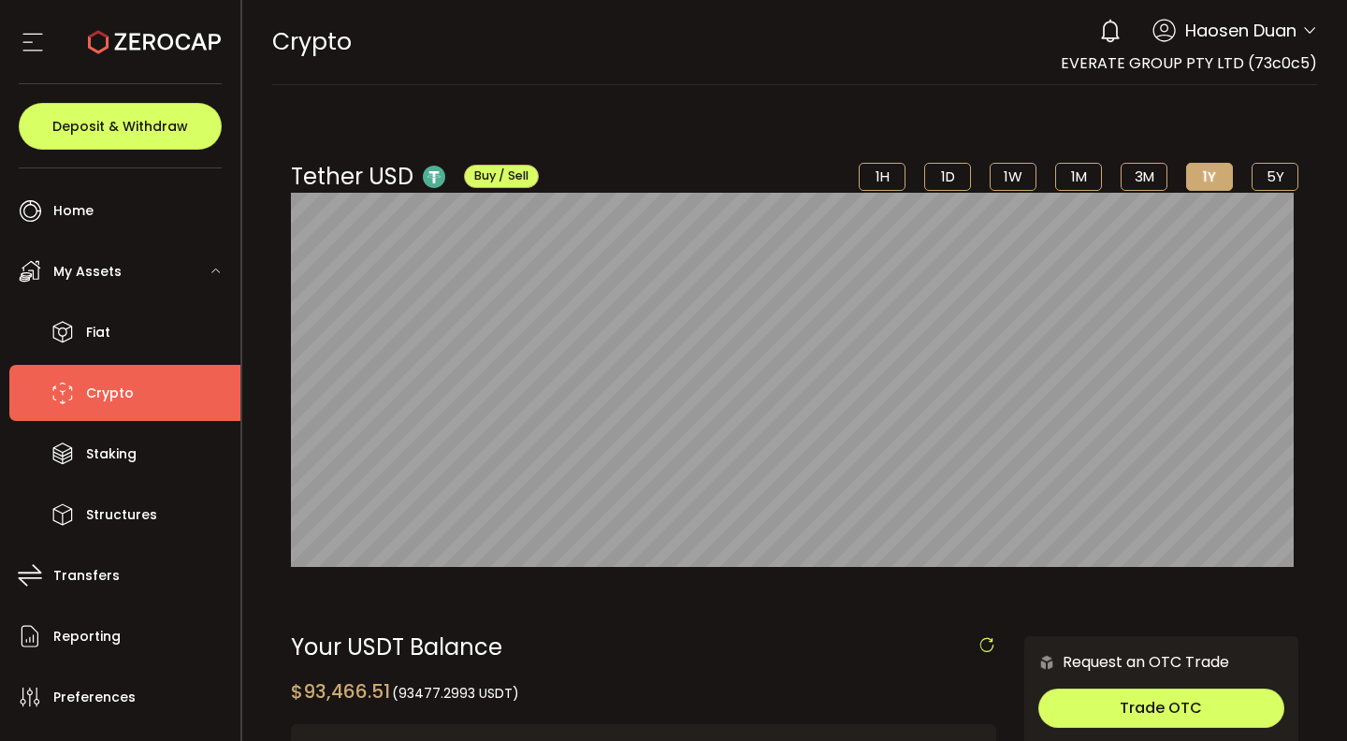 The width and height of the screenshot is (1347, 741). What do you see at coordinates (120, 126) in the screenshot?
I see `button: Deposit & Withdraw` at bounding box center [120, 126].